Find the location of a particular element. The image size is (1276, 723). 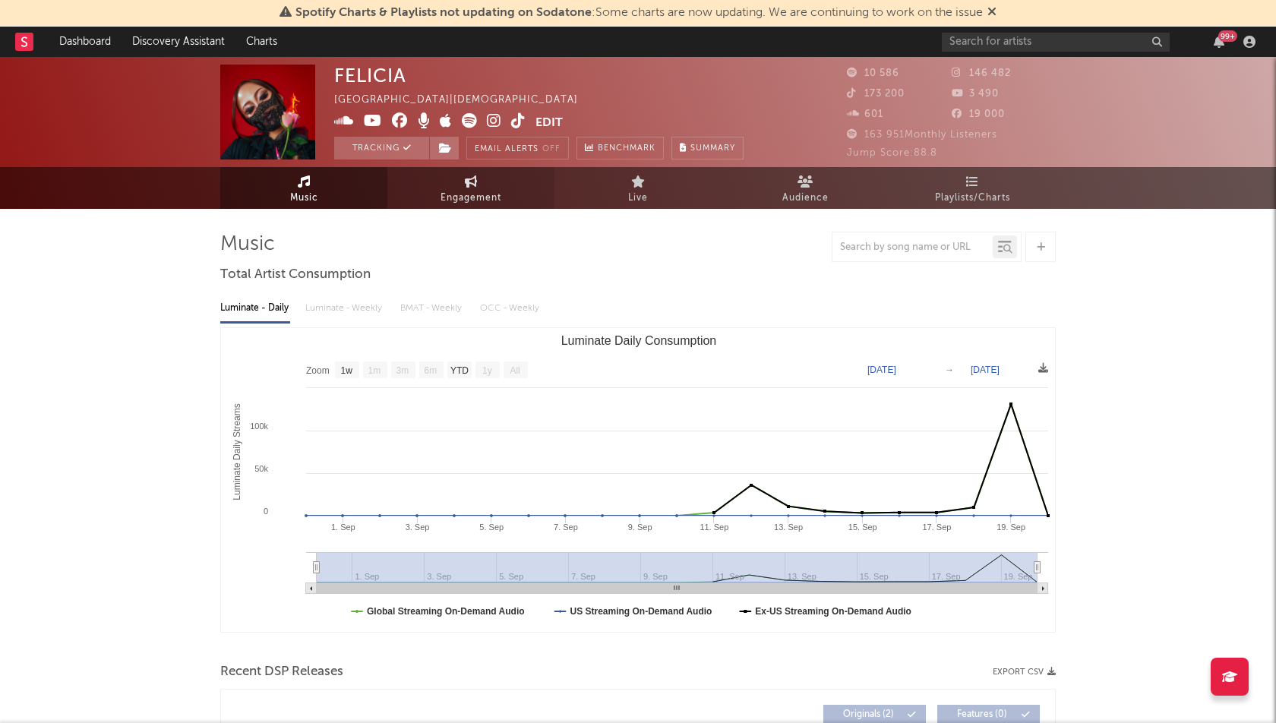

span: Recent DSP Releases is located at coordinates (282, 672).